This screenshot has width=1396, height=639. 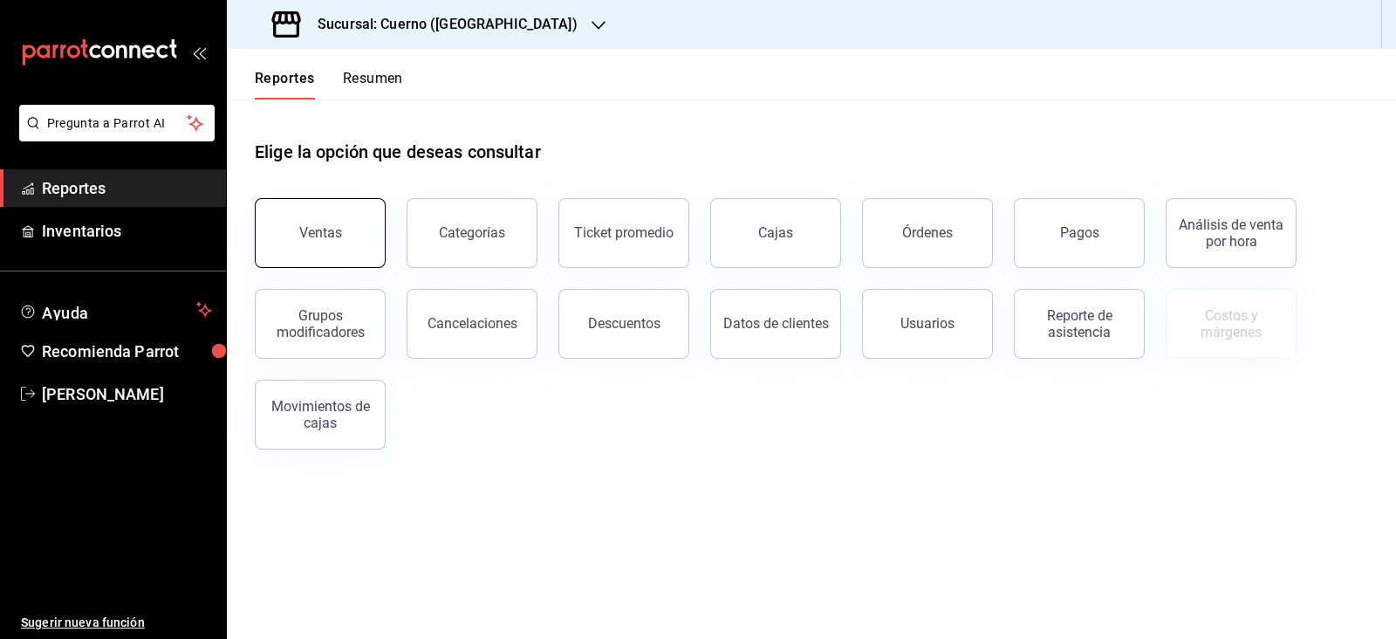 What do you see at coordinates (472, 232) in the screenshot?
I see `div: Categorías` at bounding box center [472, 232].